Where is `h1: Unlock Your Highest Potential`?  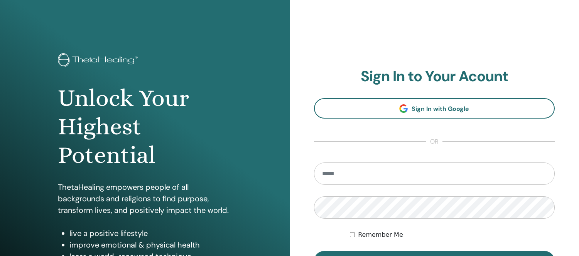
h1: Unlock Your Highest Potential is located at coordinates (145, 127).